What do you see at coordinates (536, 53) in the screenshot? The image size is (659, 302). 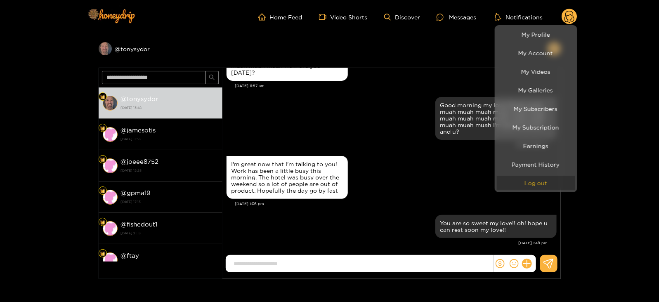 I see `a: My Account` at bounding box center [536, 53].